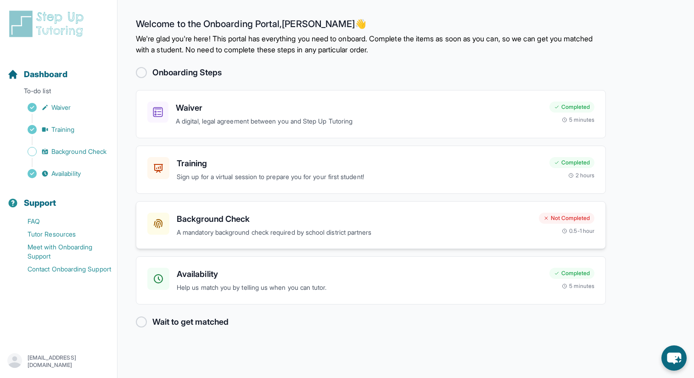 The image size is (694, 378). What do you see at coordinates (578, 231) in the screenshot?
I see `div: 0.5-1 hour` at bounding box center [578, 231].